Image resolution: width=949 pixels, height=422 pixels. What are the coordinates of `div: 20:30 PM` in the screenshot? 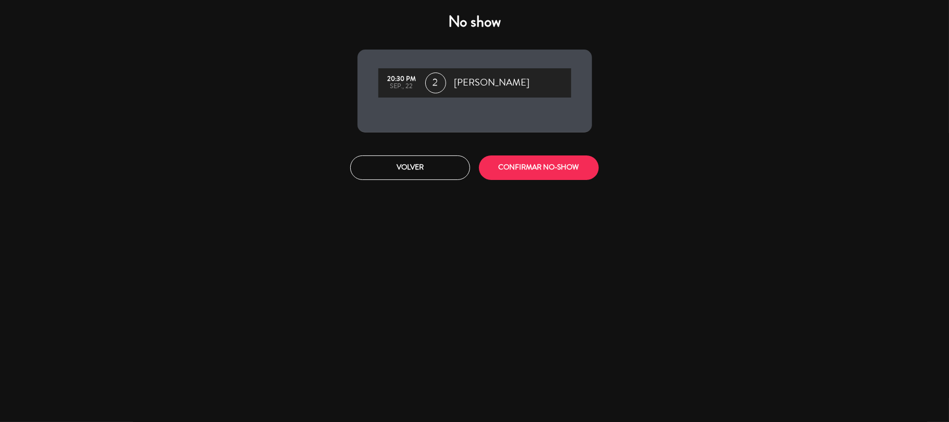 It's located at (402, 79).